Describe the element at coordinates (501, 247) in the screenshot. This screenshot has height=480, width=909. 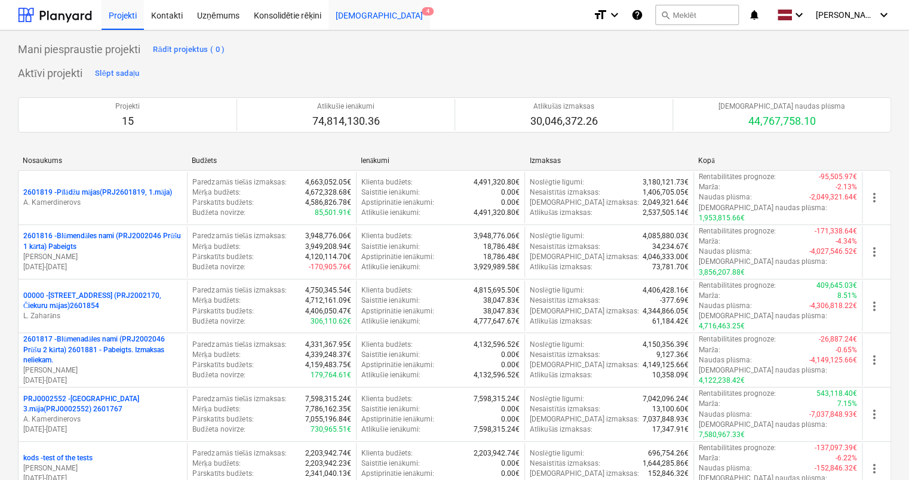
I see `p: 18,786.48€` at that location.